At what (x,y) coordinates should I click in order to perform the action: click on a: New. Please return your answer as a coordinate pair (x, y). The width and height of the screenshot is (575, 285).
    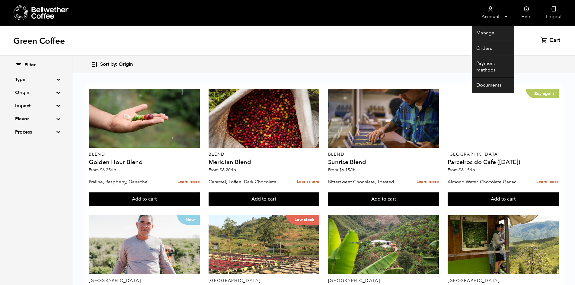
    Looking at the image, I should click on (144, 245).